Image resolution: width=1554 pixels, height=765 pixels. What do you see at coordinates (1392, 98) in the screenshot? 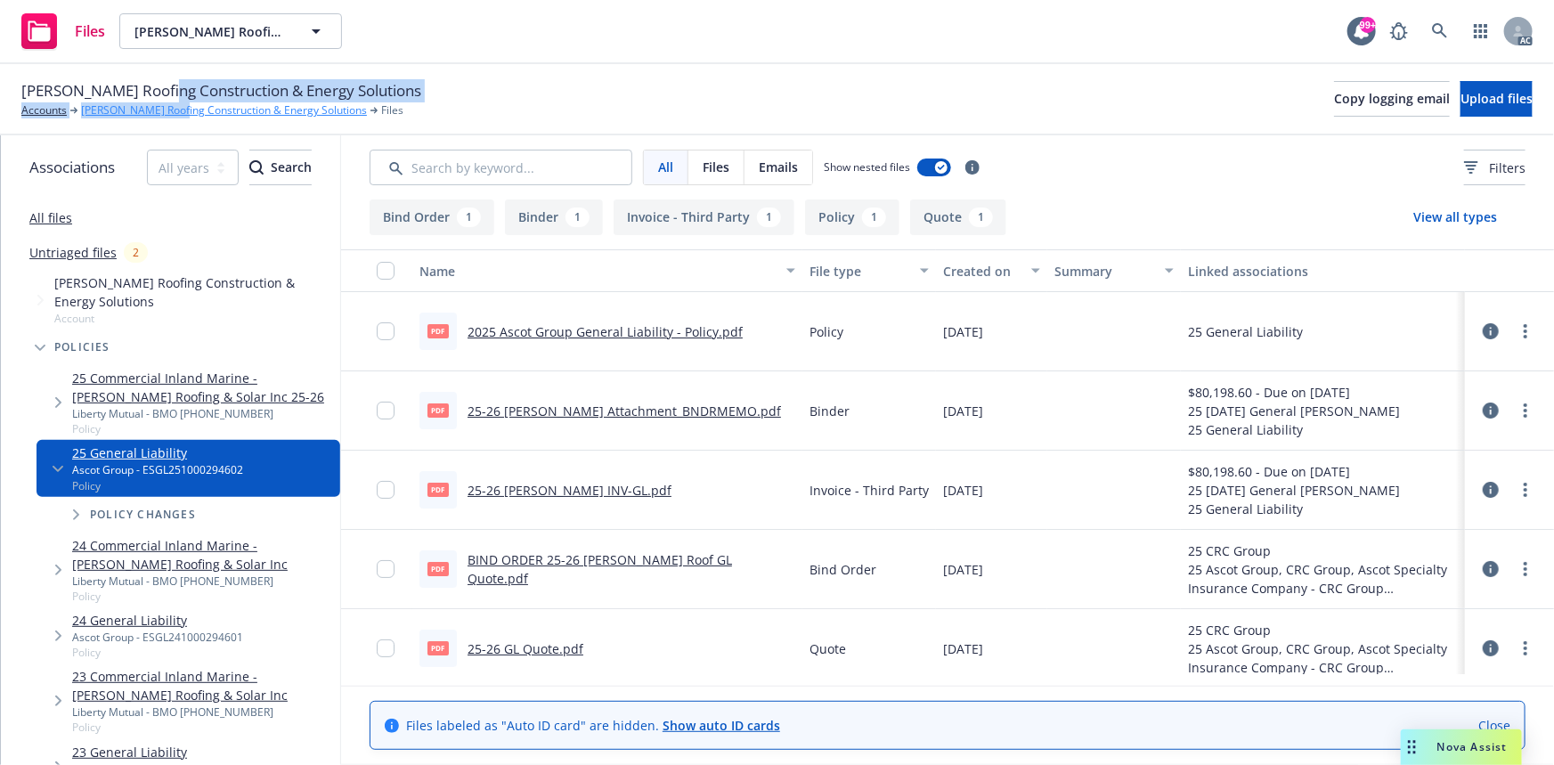
I see `span: Copy logging email` at bounding box center [1392, 98].